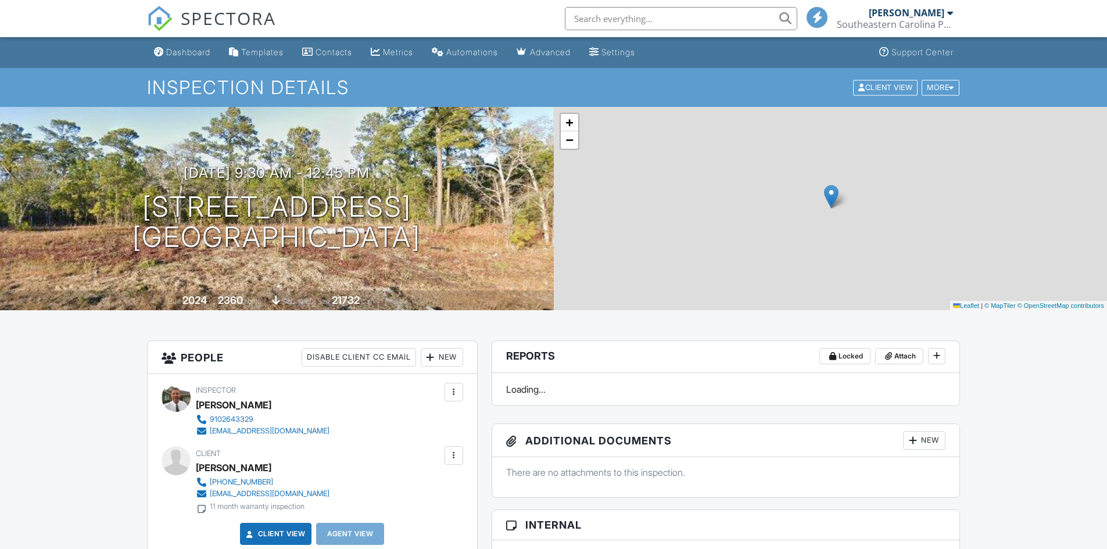  Describe the element at coordinates (885, 87) in the screenshot. I see `div: Client View` at that location.